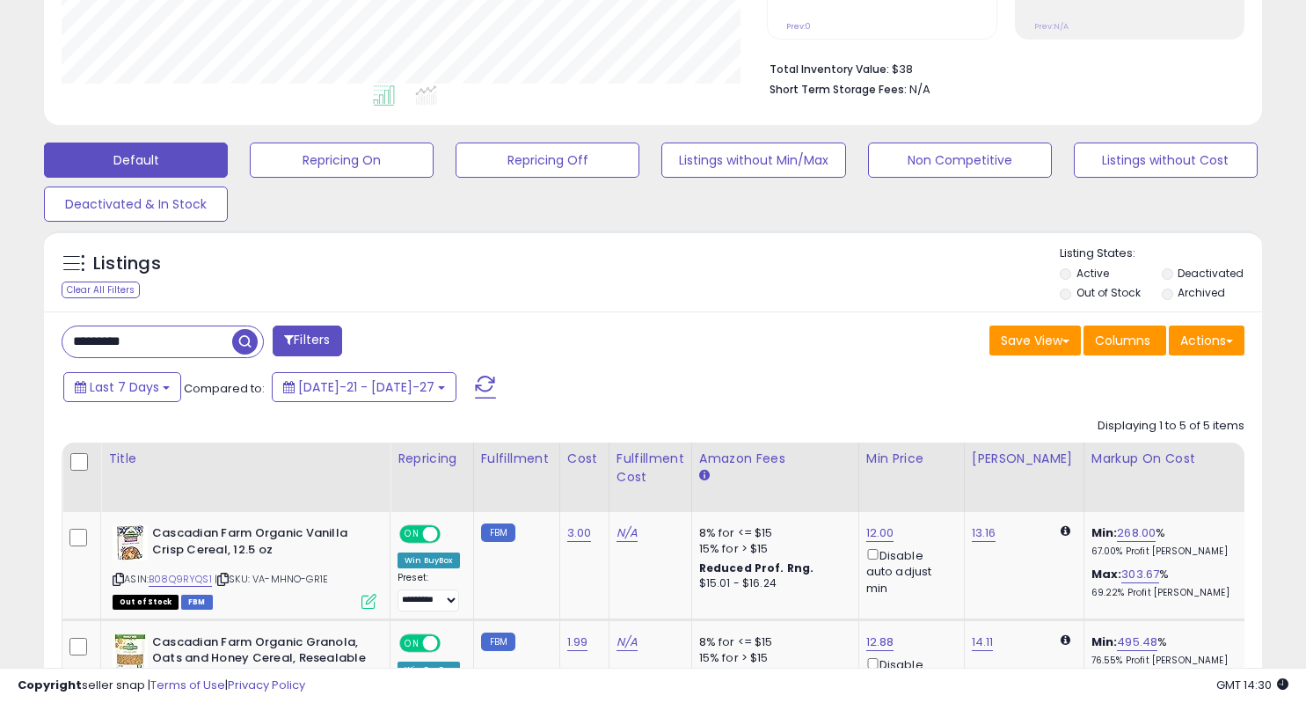 The image size is (1306, 703). Describe the element at coordinates (244, 565) in the screenshot. I see `div: ASIN:` at that location.